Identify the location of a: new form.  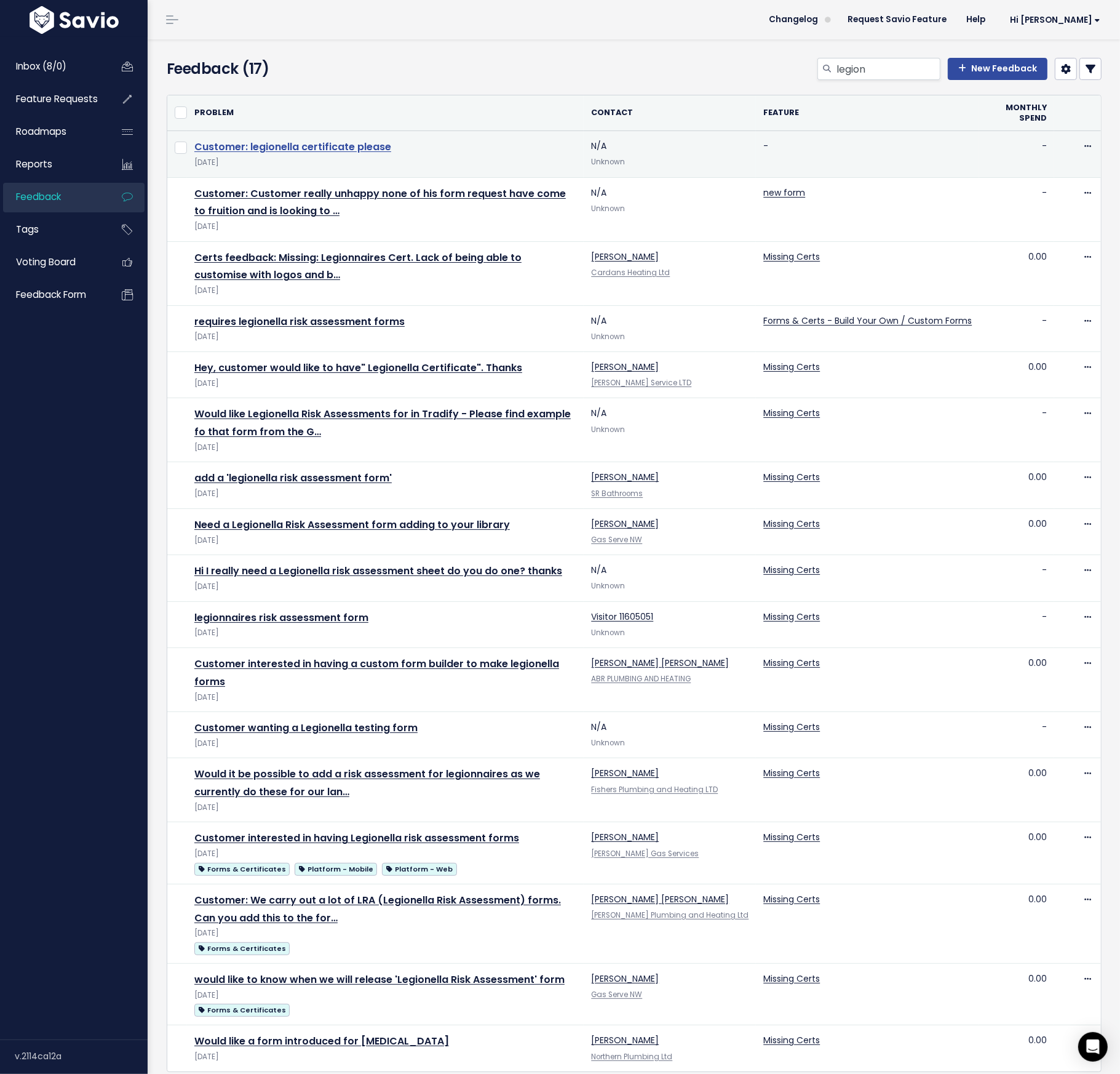
(784, 193).